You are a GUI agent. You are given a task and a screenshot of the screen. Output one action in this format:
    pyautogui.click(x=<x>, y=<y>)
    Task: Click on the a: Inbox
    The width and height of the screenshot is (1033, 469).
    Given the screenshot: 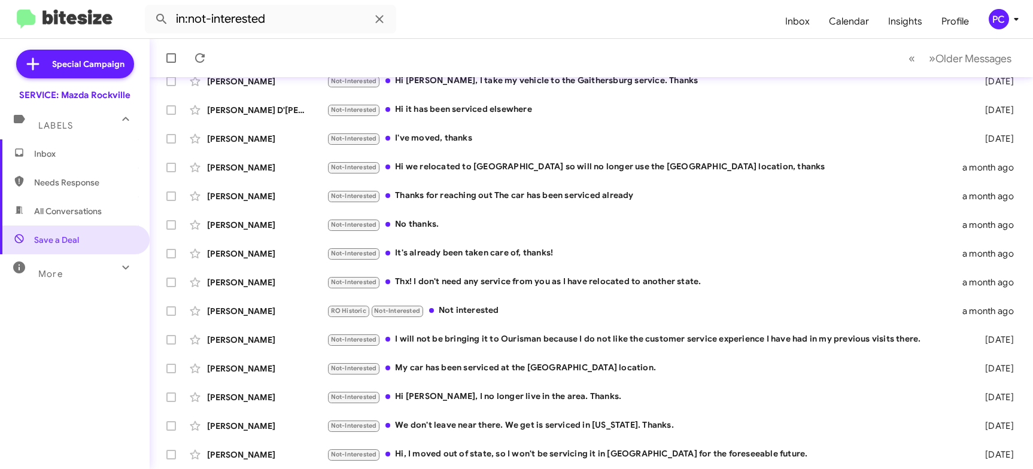 What is the action you would take?
    pyautogui.click(x=797, y=22)
    